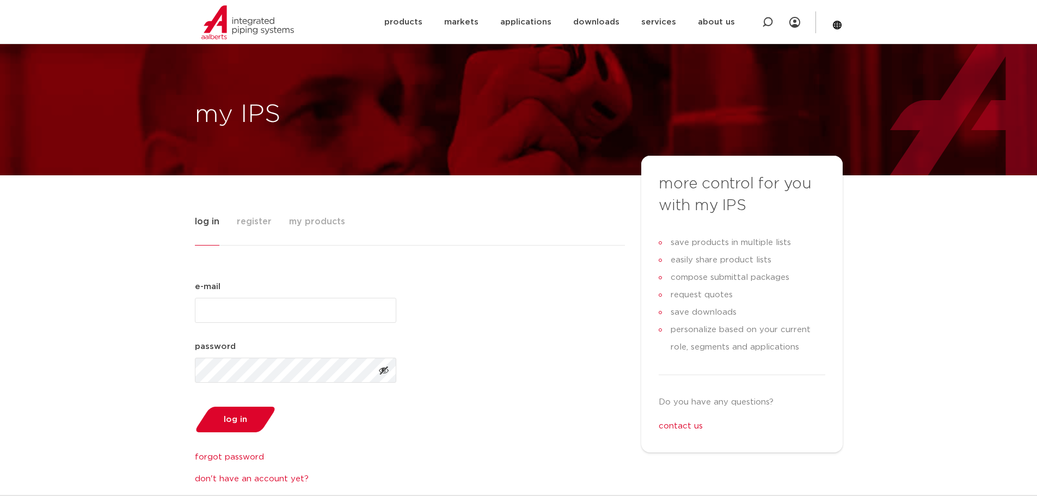 The image size is (1037, 496). What do you see at coordinates (403, 22) in the screenshot?
I see `font: products` at bounding box center [403, 22].